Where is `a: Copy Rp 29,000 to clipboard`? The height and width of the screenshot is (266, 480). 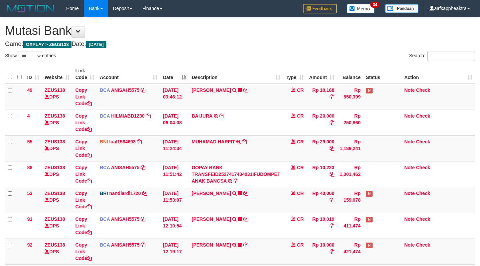 a: Copy Rp 29,000 to clipboard is located at coordinates (332, 149).